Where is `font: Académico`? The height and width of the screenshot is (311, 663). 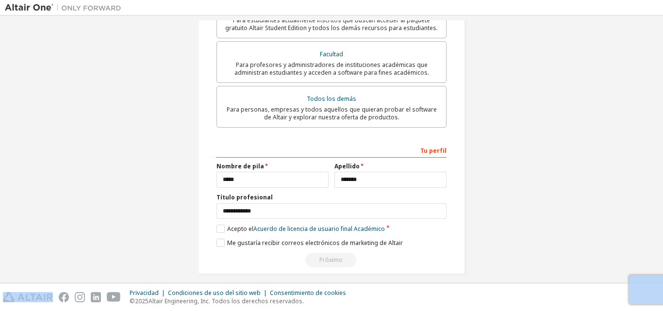
font: Académico is located at coordinates (369, 229).